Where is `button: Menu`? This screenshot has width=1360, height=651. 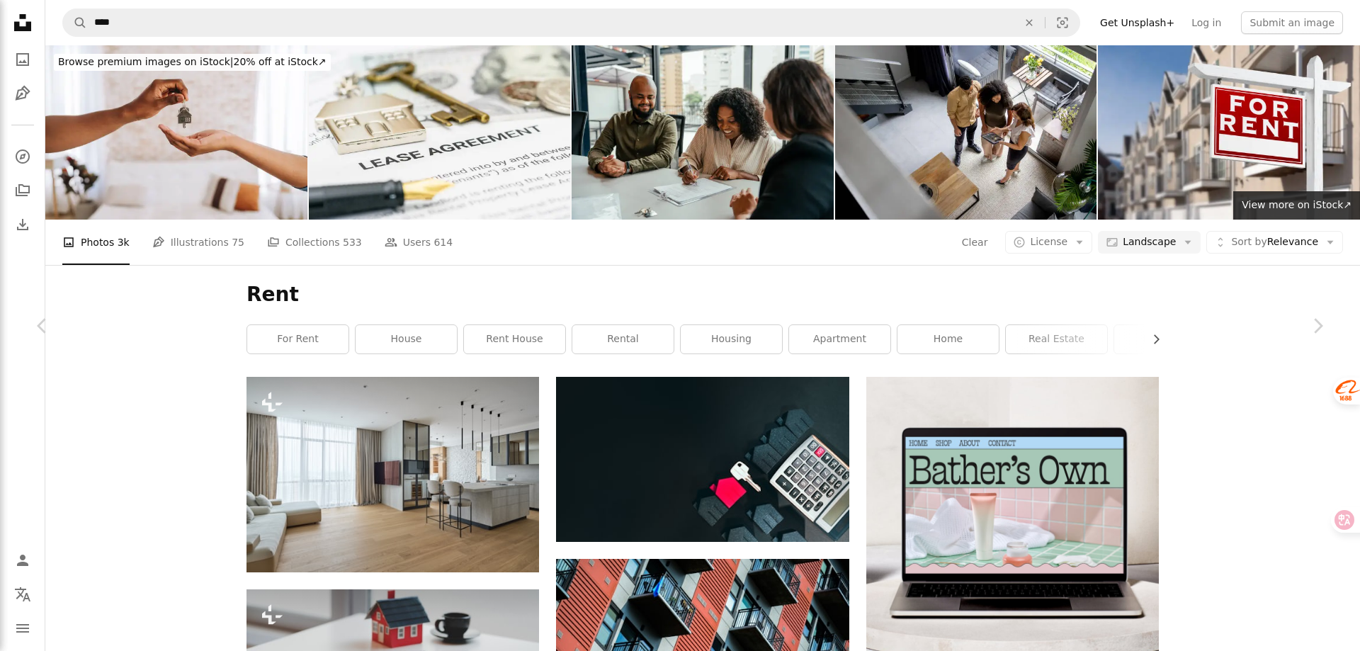 button: Menu is located at coordinates (23, 628).